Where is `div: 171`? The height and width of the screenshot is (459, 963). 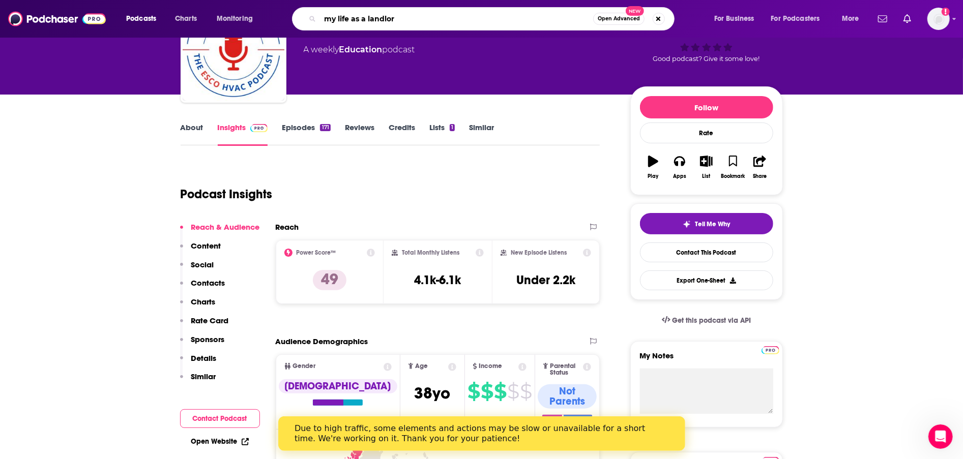 div: 171 is located at coordinates (325, 128).